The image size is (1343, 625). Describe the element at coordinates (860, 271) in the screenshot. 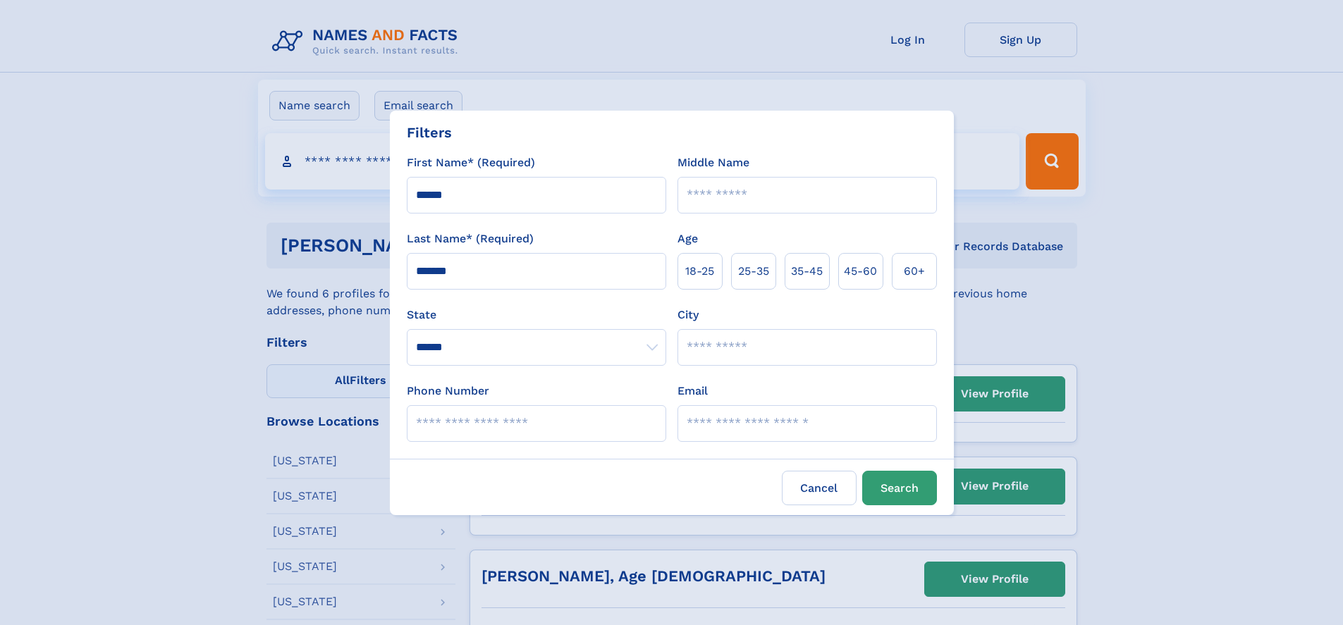

I see `span: 45‑60` at that location.